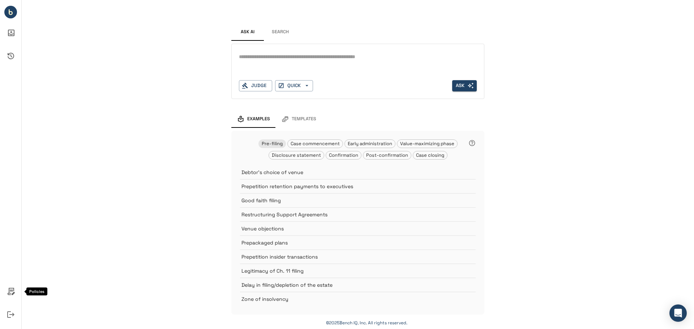 The image size is (694, 329). Describe the element at coordinates (358, 285) in the screenshot. I see `div: Delay in filing/depletion of the estate` at that location.